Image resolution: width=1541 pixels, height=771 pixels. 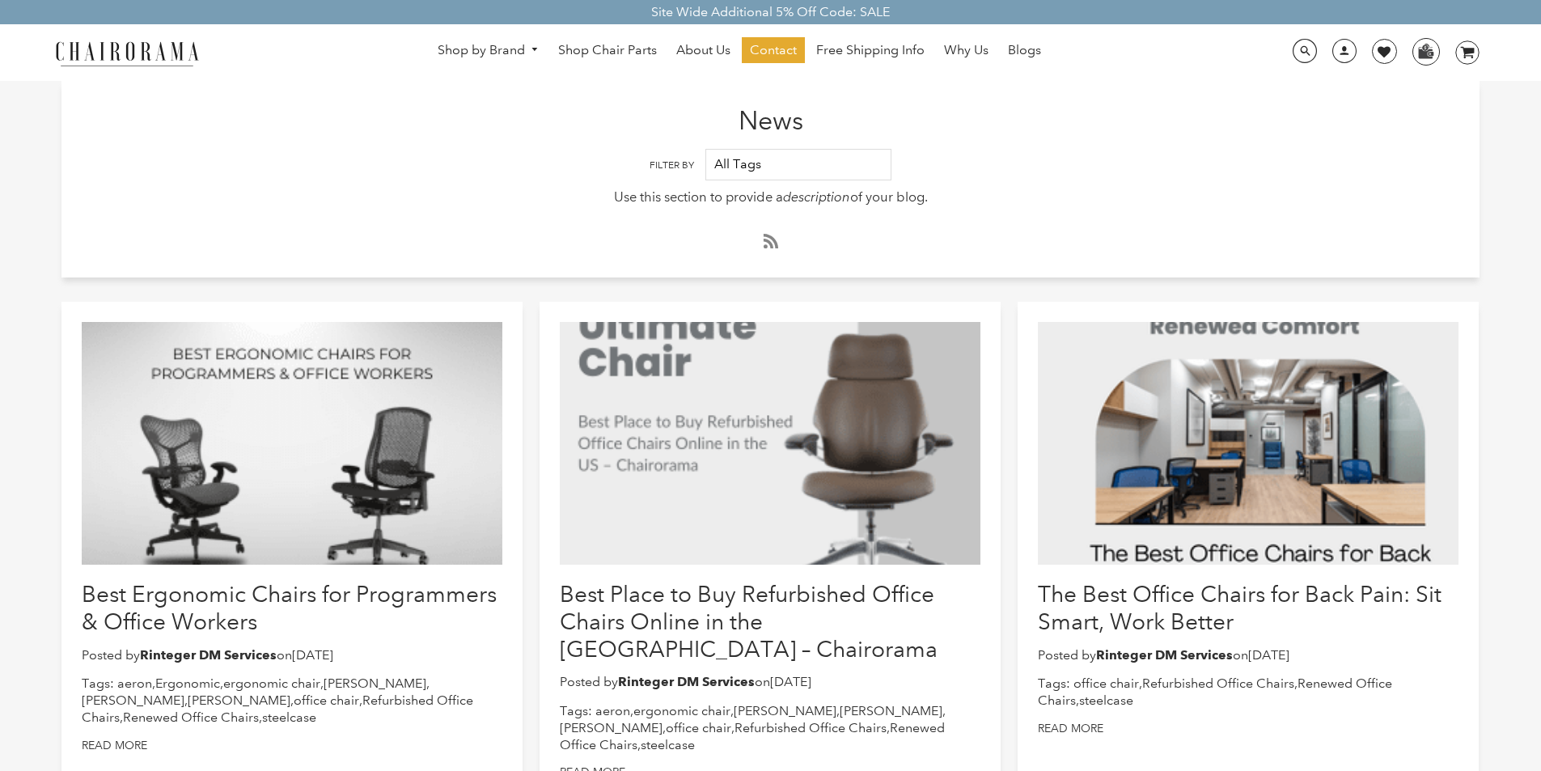 I want to click on p: Use this section to provide a of your blog., so click(x=770, y=197).